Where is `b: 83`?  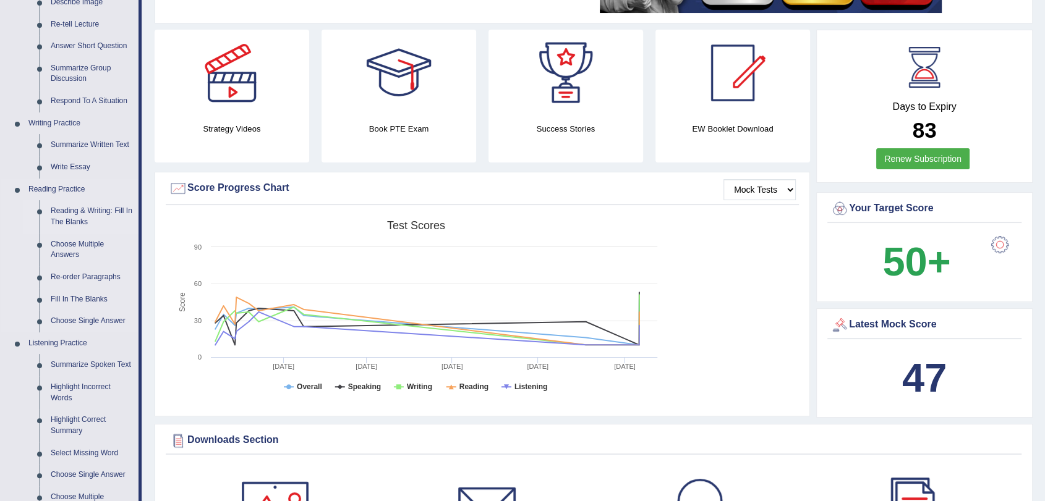 b: 83 is located at coordinates (924, 130).